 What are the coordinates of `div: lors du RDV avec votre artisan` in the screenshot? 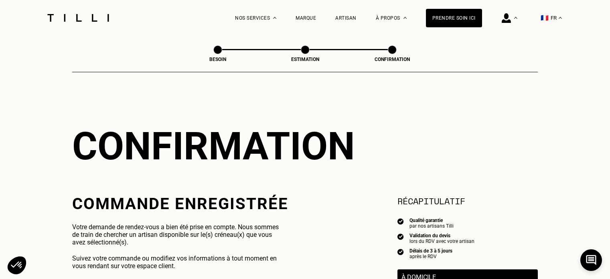 It's located at (442, 241).